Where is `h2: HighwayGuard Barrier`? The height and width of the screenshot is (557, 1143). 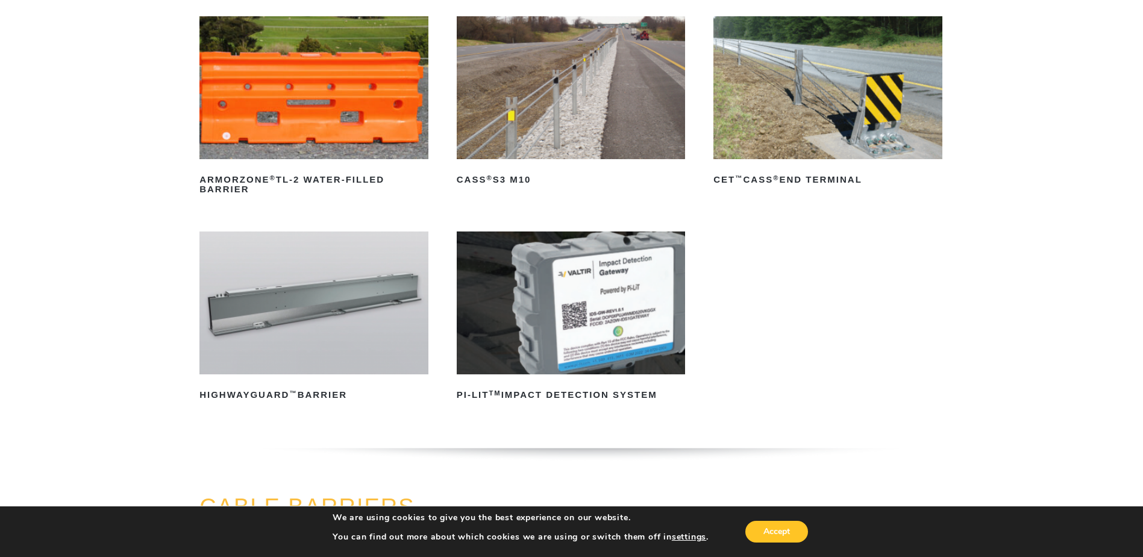 h2: HighwayGuard Barrier is located at coordinates (314, 395).